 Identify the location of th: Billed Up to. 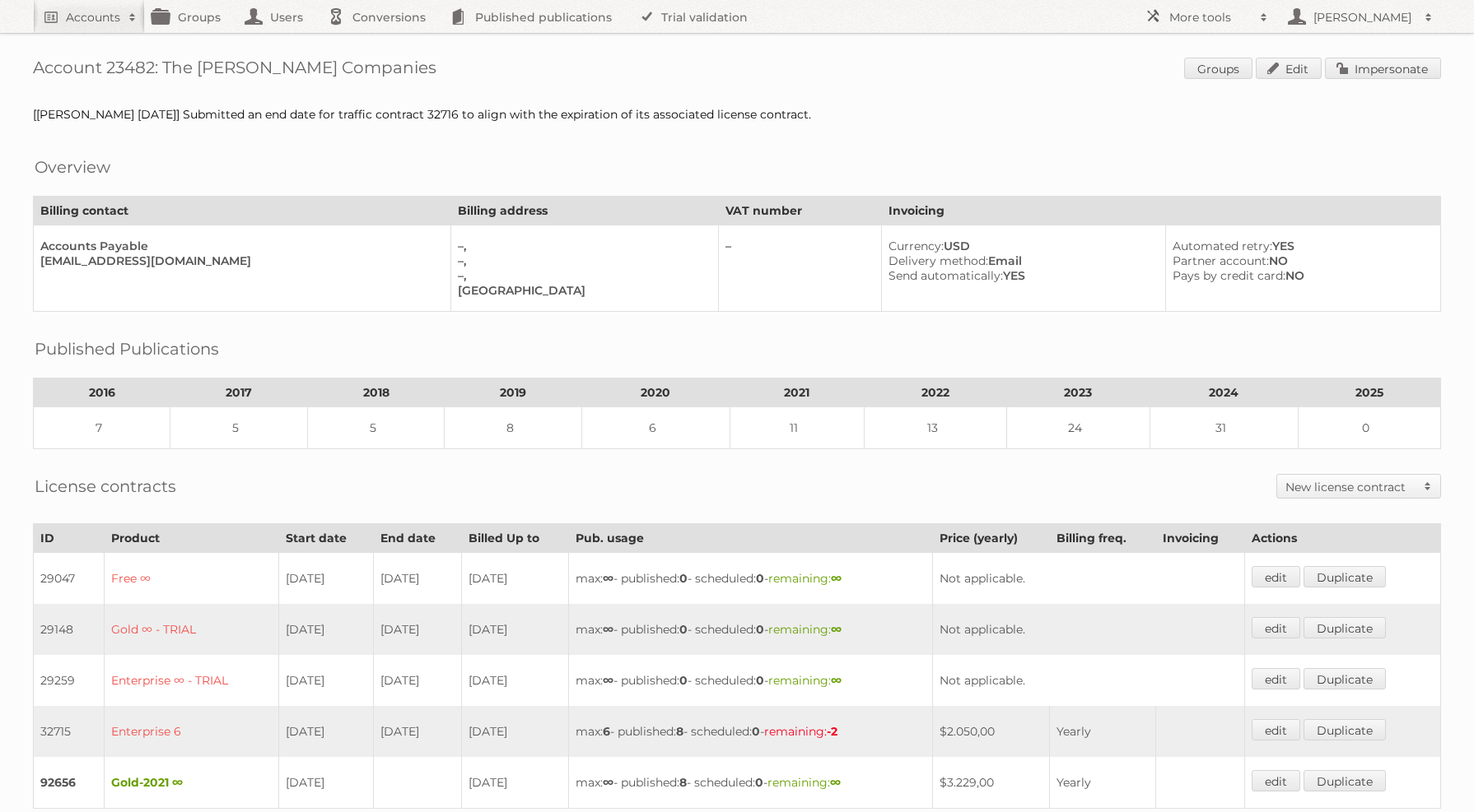
(514, 538).